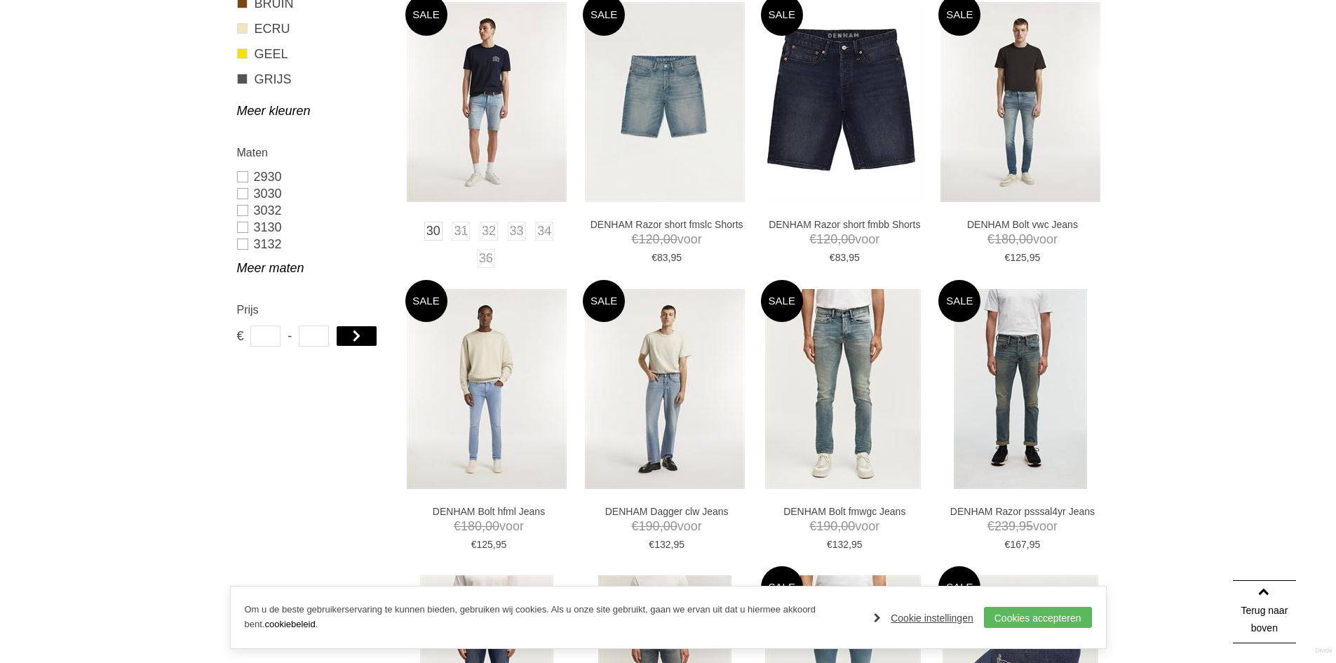  I want to click on a: Meer kleuren, so click(312, 111).